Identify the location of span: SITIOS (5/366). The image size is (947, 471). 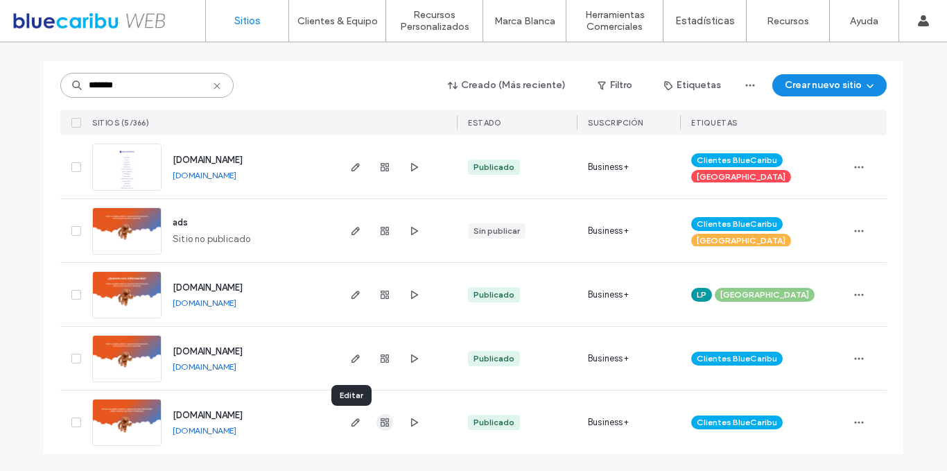
(121, 123).